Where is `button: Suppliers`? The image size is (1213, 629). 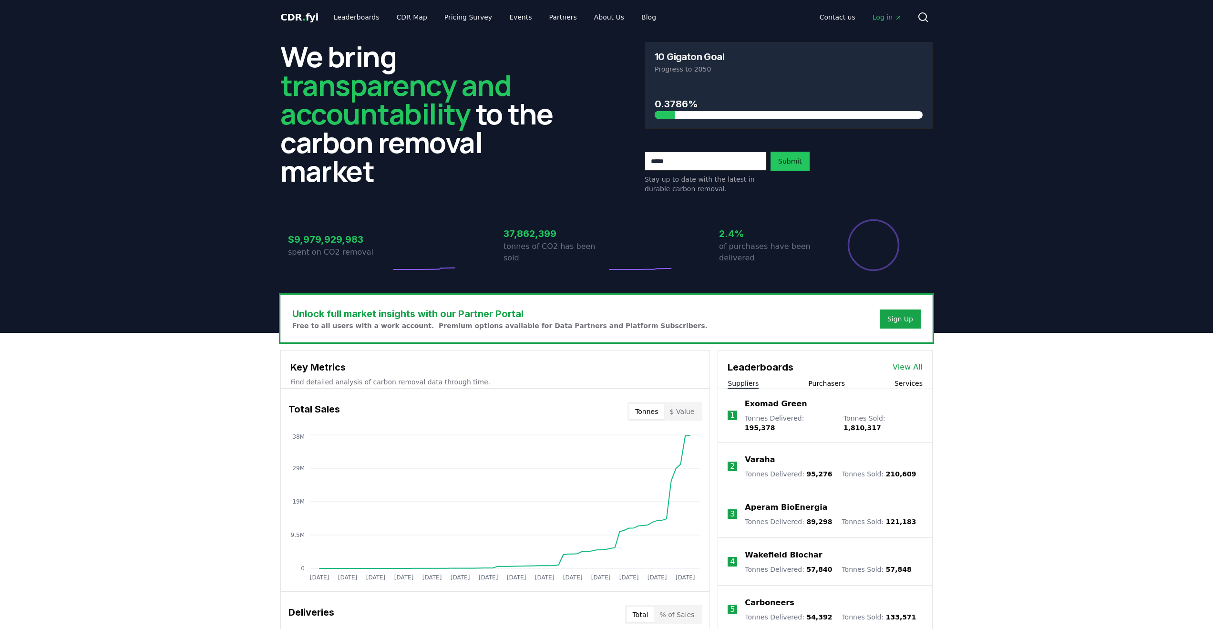
button: Suppliers is located at coordinates (743, 383).